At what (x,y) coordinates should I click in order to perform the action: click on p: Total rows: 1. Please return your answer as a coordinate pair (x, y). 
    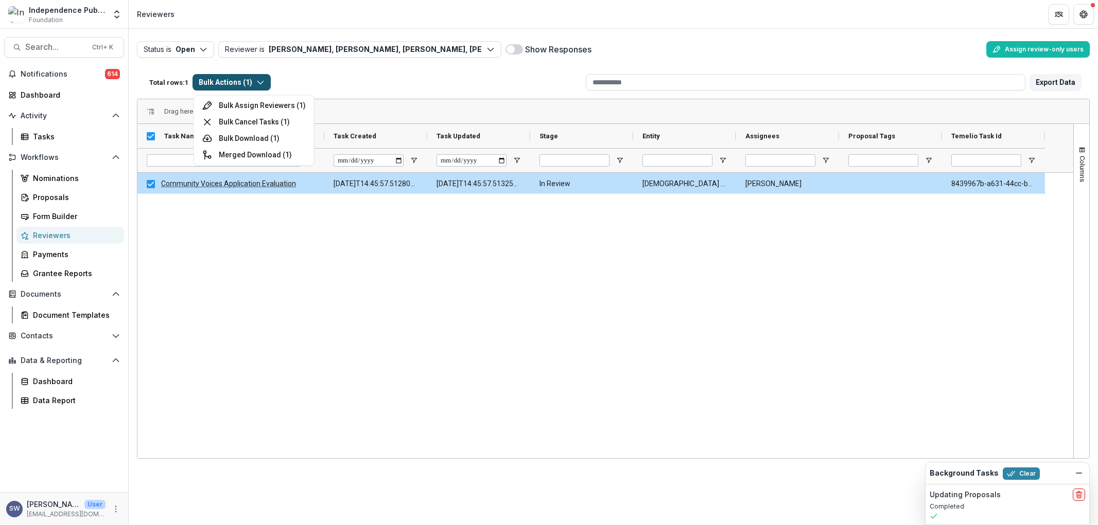
    Looking at the image, I should click on (169, 82).